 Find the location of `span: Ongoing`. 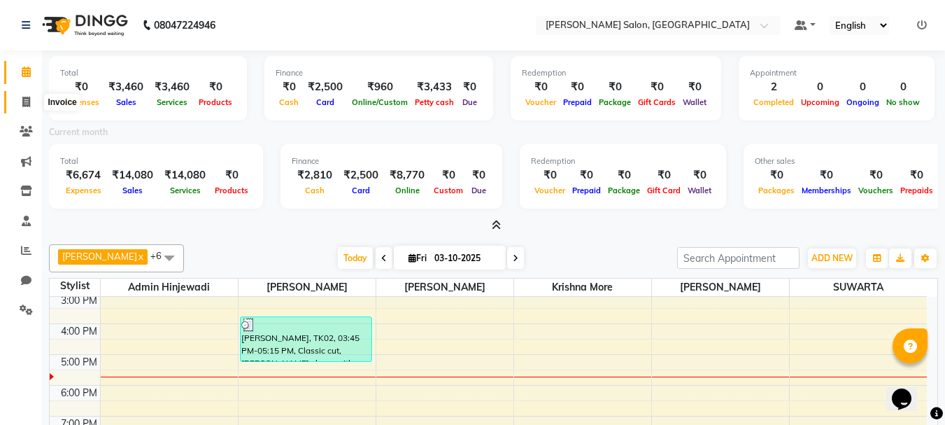

span: Ongoing is located at coordinates (862, 102).